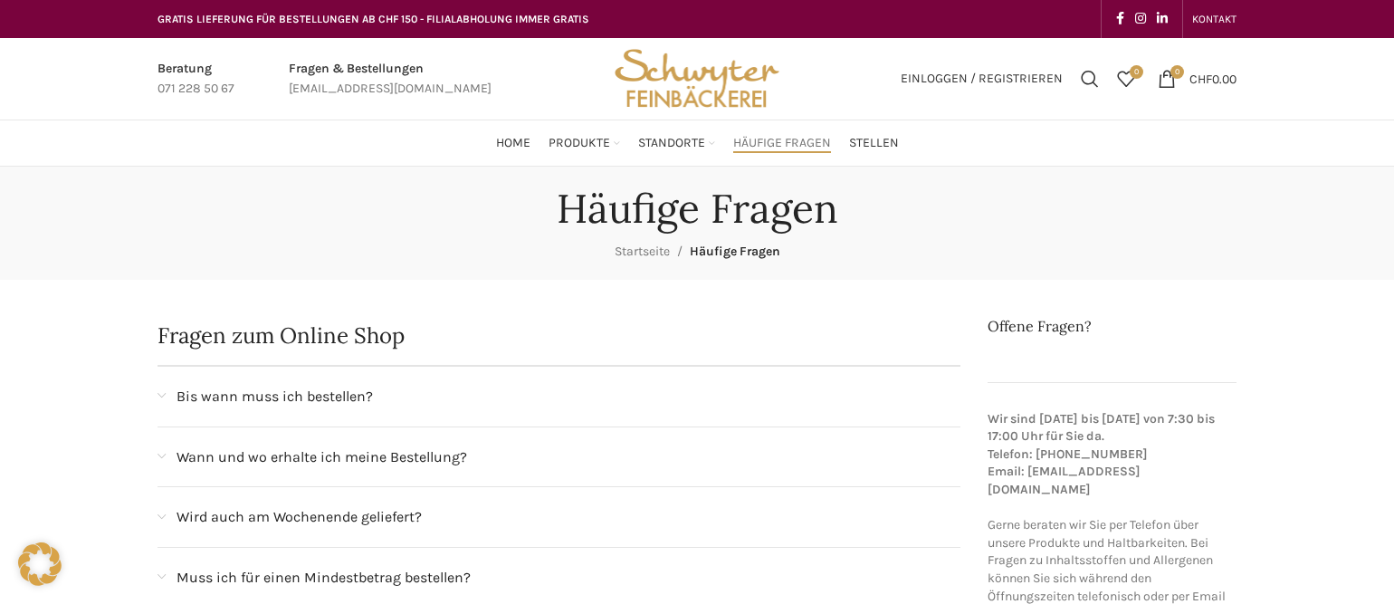  Describe the element at coordinates (1197, 79) in the screenshot. I see `a: 0 CHF0.00` at that location.